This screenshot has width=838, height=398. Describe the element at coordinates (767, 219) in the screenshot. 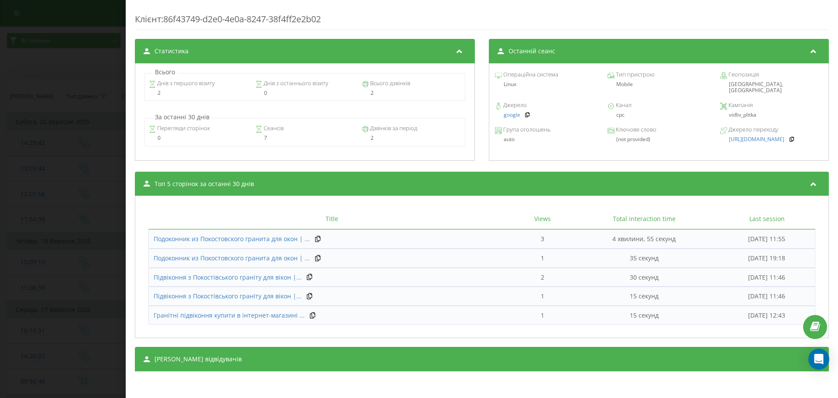

I see `th: Last session` at that location.